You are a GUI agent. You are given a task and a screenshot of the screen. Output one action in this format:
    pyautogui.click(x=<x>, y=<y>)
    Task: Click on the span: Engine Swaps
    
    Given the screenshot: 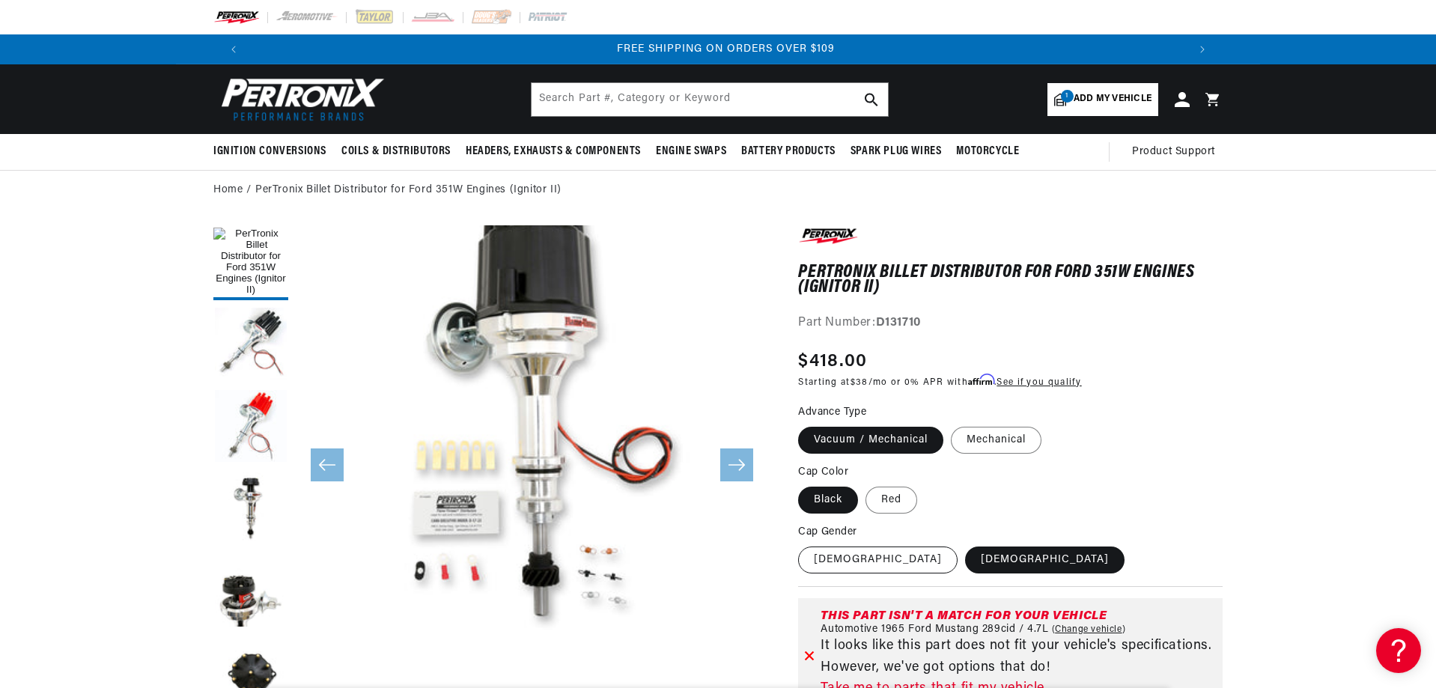 What is the action you would take?
    pyautogui.click(x=691, y=151)
    